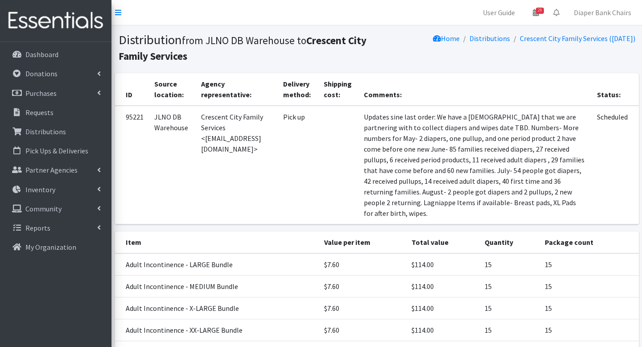 This screenshot has width=642, height=347. What do you see at coordinates (217, 286) in the screenshot?
I see `td: Adult Incontinence - MEDIUM Bundle` at bounding box center [217, 286].